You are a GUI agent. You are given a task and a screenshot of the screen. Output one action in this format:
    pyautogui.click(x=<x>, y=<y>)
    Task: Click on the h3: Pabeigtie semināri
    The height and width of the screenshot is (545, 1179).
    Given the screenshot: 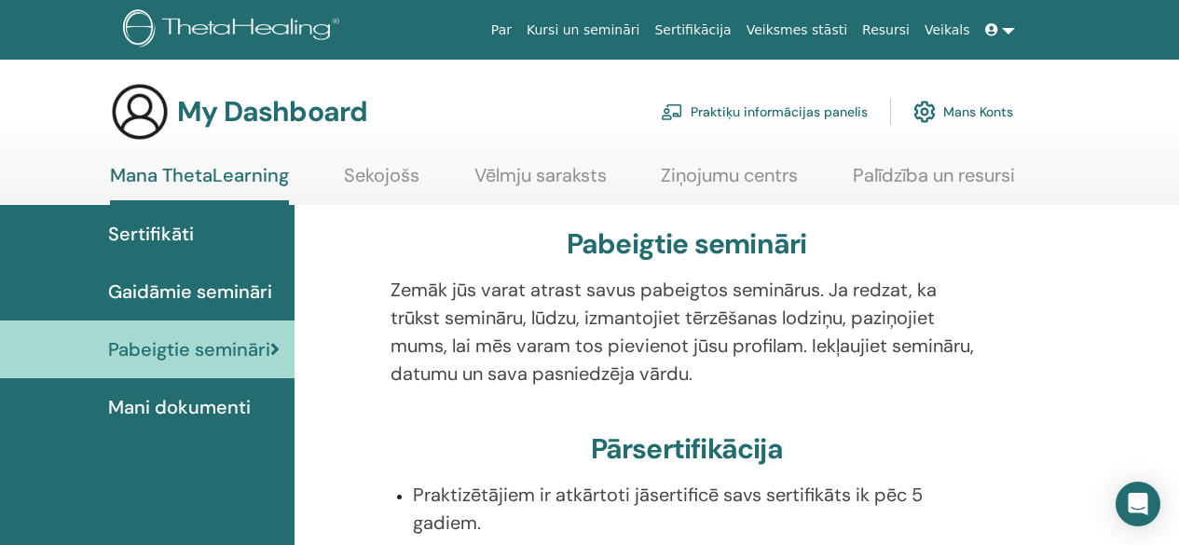 What is the action you would take?
    pyautogui.click(x=687, y=244)
    